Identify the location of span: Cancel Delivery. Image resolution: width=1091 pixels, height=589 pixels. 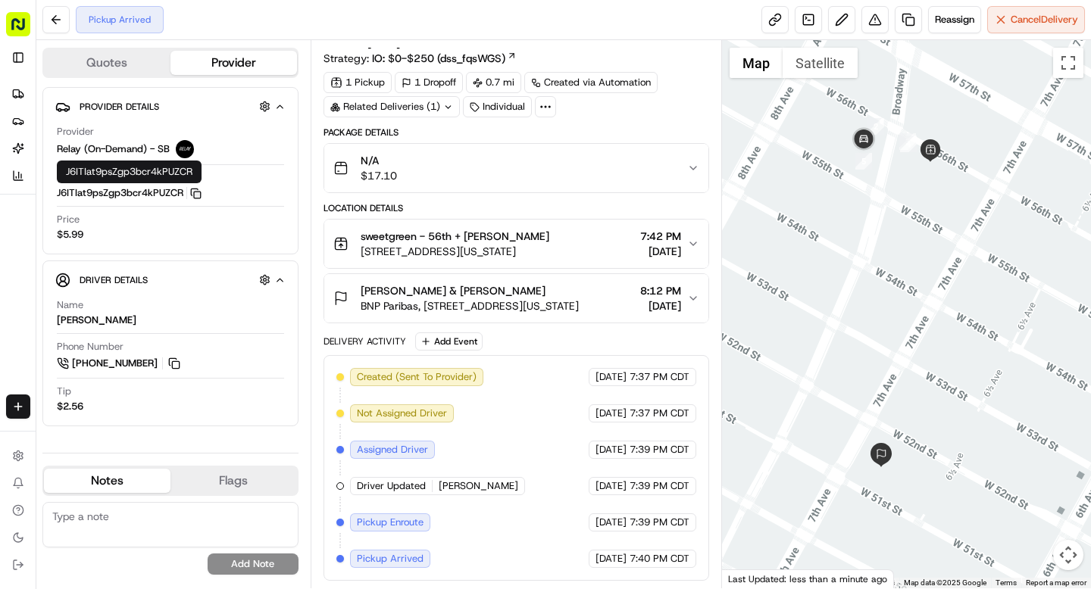
(1044, 20).